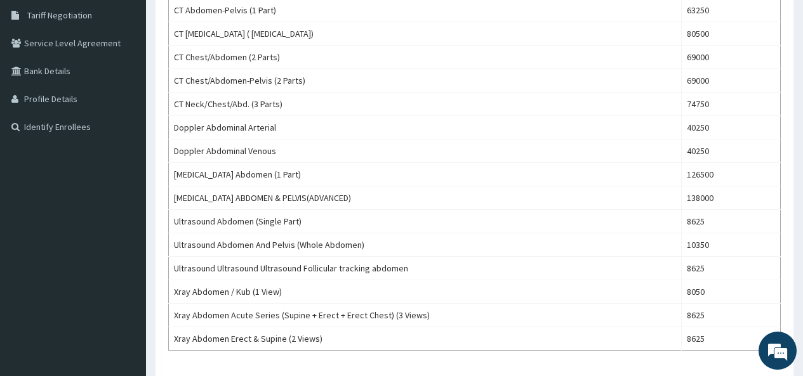 This screenshot has width=803, height=376. What do you see at coordinates (425, 245) in the screenshot?
I see `td: Ultrasound Abdomen And Pelvis (Whole Abdomen)` at bounding box center [425, 245].